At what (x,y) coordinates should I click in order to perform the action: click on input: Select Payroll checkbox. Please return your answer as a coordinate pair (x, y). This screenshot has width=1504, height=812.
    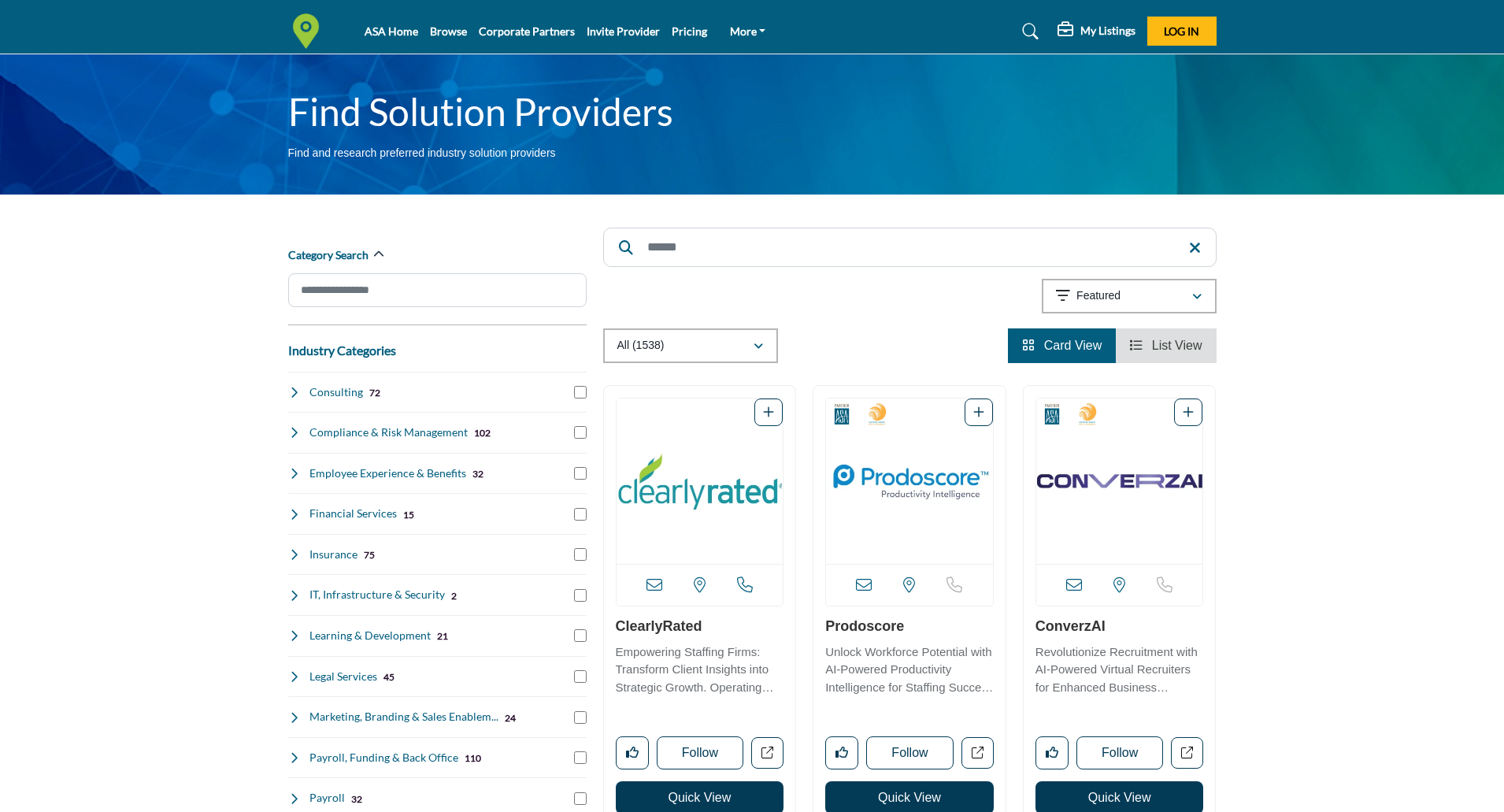
    Looking at the image, I should click on (581, 798).